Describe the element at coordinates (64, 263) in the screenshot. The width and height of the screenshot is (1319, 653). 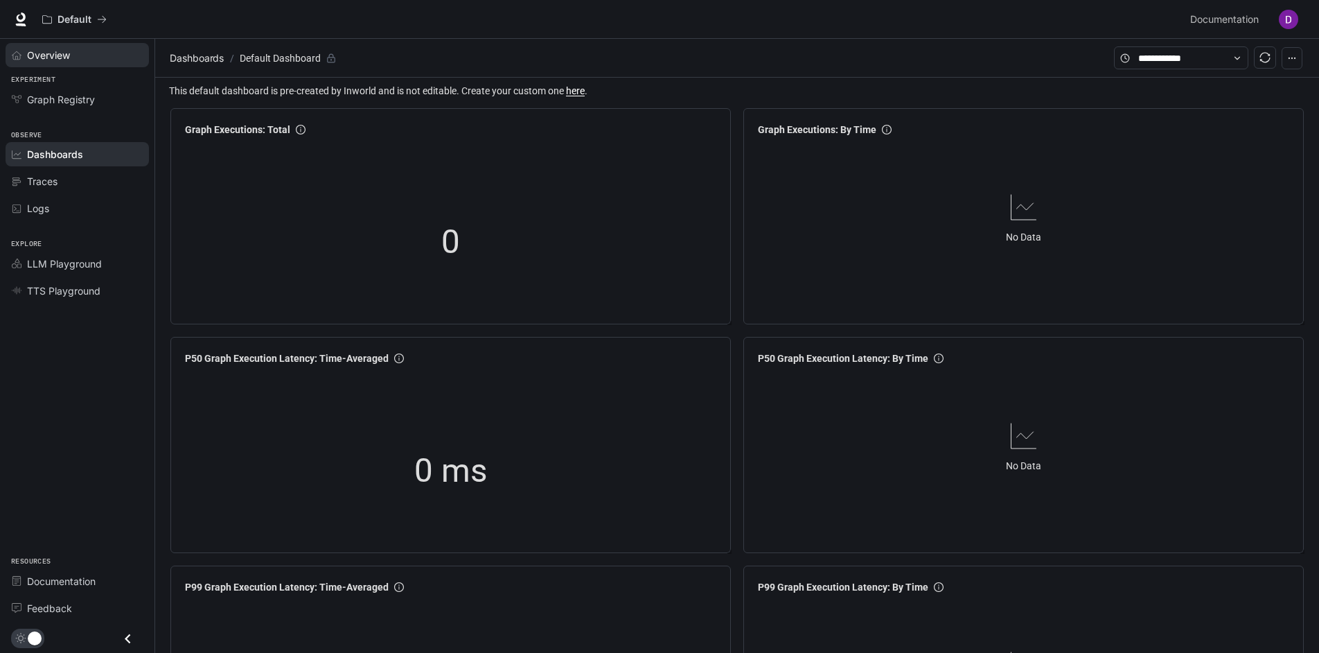
I see `span: LLM Playground` at that location.